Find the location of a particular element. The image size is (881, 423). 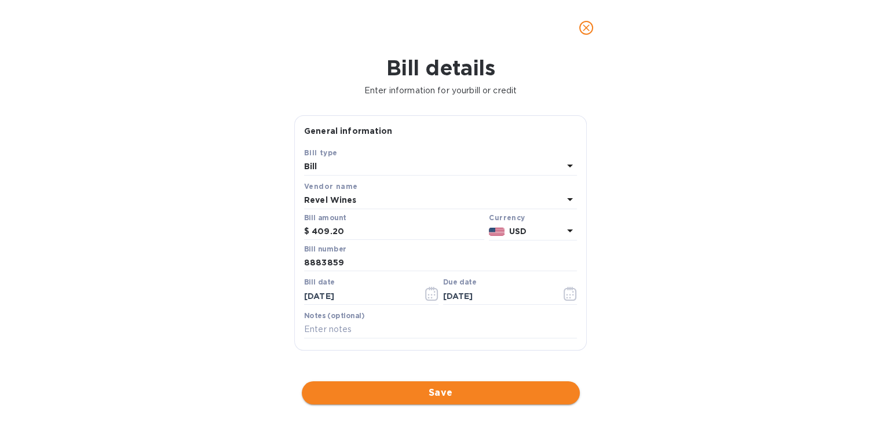

b: USD is located at coordinates (518, 231).